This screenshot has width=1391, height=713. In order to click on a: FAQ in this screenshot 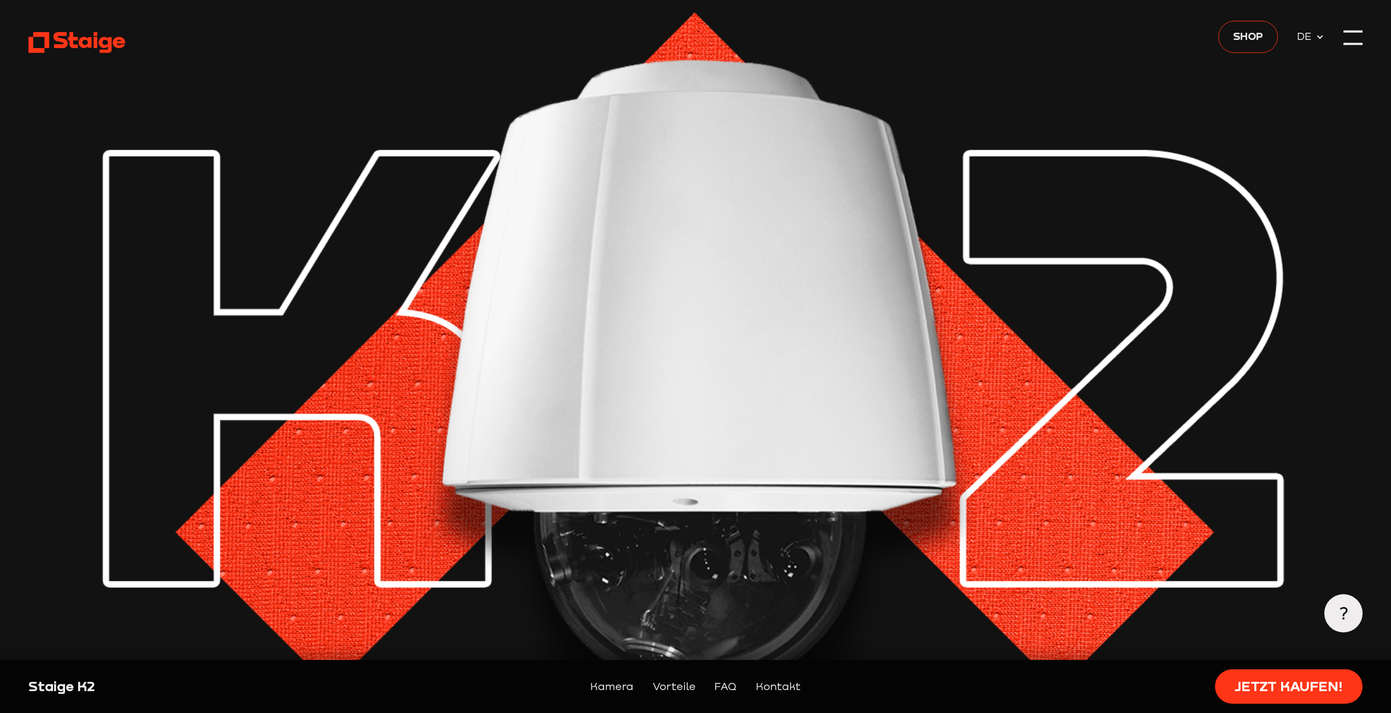, I will do `click(725, 687)`.